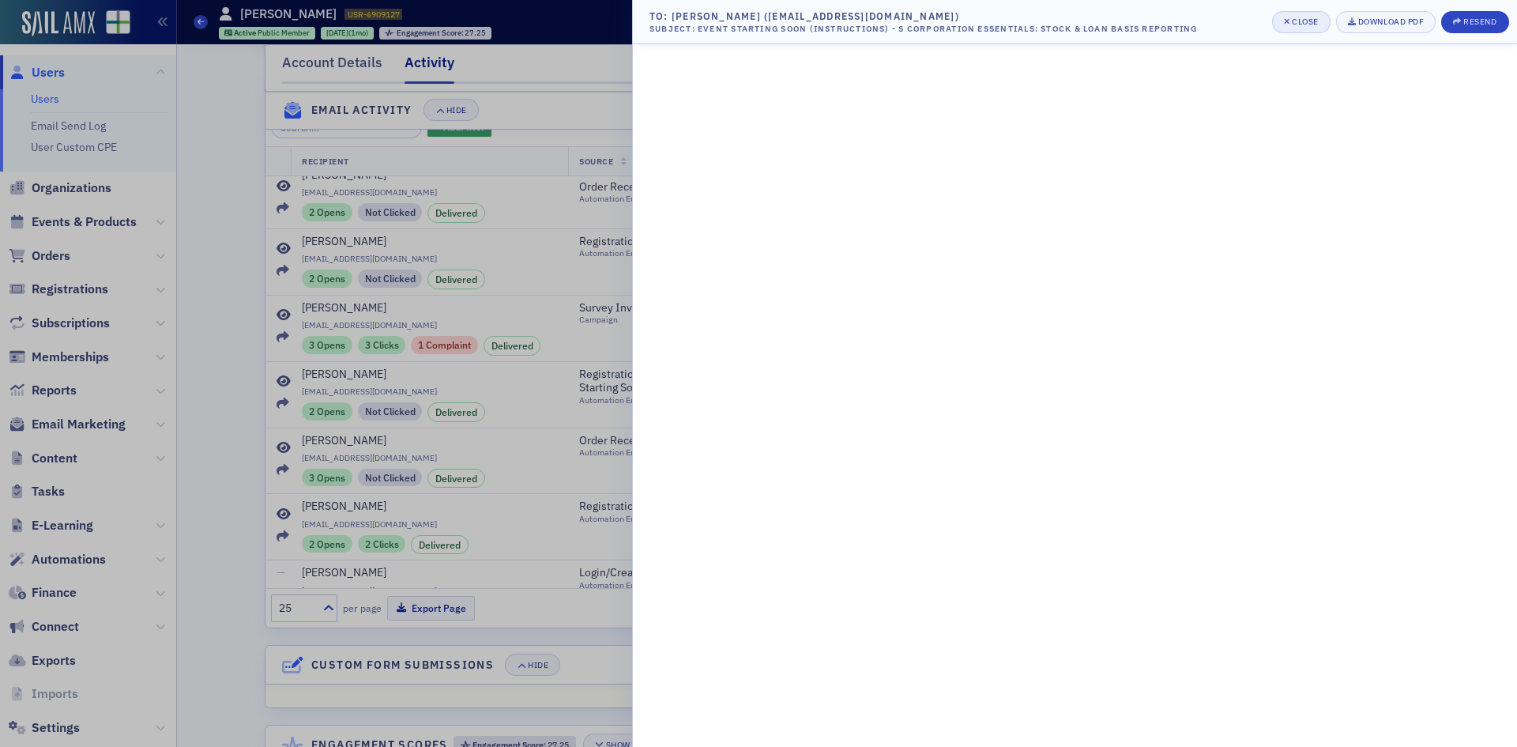 The height and width of the screenshot is (747, 1517). I want to click on div: Resend, so click(1480, 21).